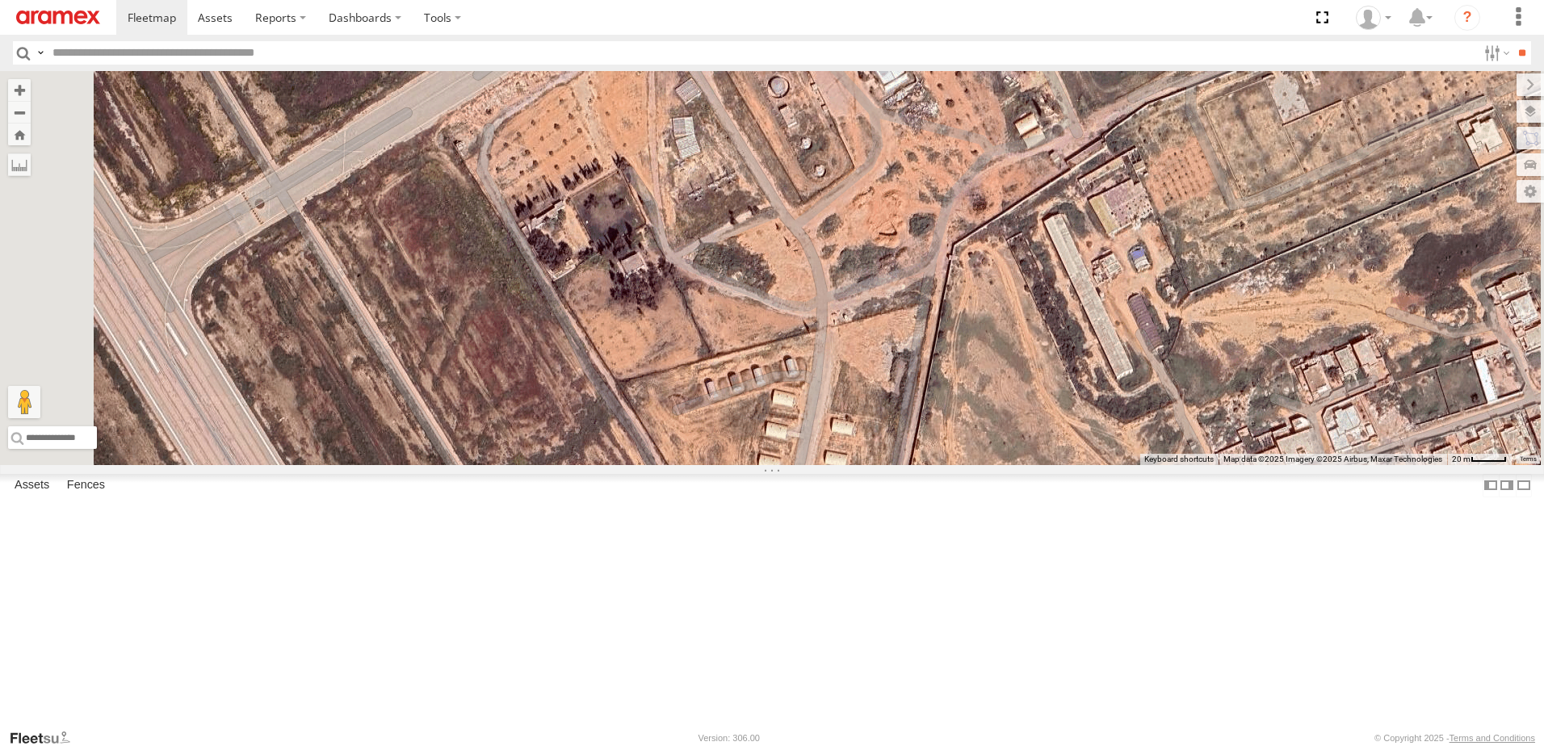 Image resolution: width=1544 pixels, height=746 pixels. Describe the element at coordinates (1479, 459) in the screenshot. I see `button: Map Scale: 20 m per 41 pixels` at that location.